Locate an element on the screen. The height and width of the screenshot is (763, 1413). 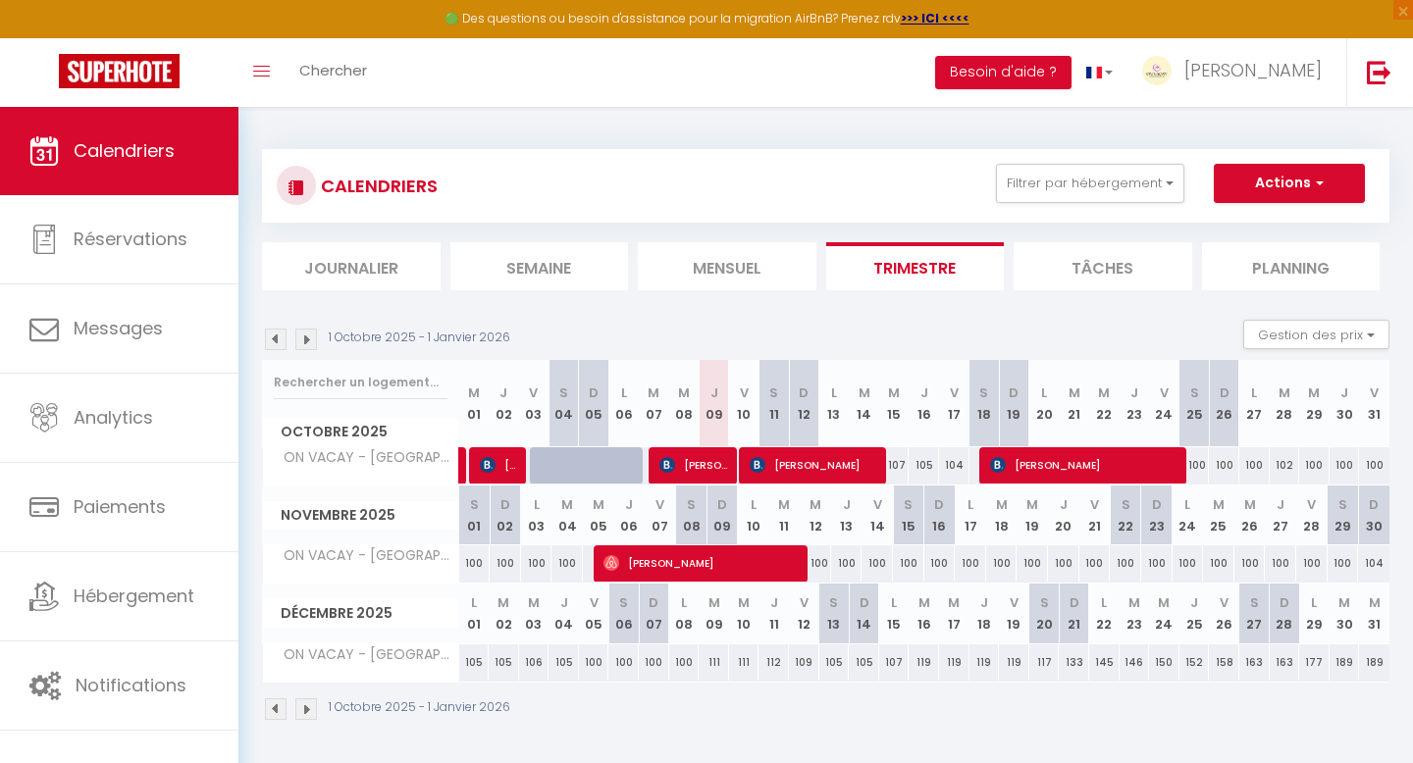
th: 22 is located at coordinates (1104, 403).